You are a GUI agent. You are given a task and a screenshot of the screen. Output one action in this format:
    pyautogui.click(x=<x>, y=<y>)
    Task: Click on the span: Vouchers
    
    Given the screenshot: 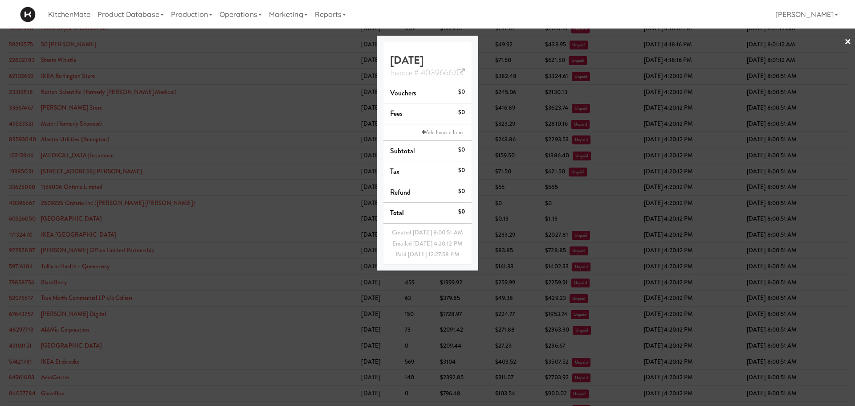 What is the action you would take?
    pyautogui.click(x=404, y=93)
    